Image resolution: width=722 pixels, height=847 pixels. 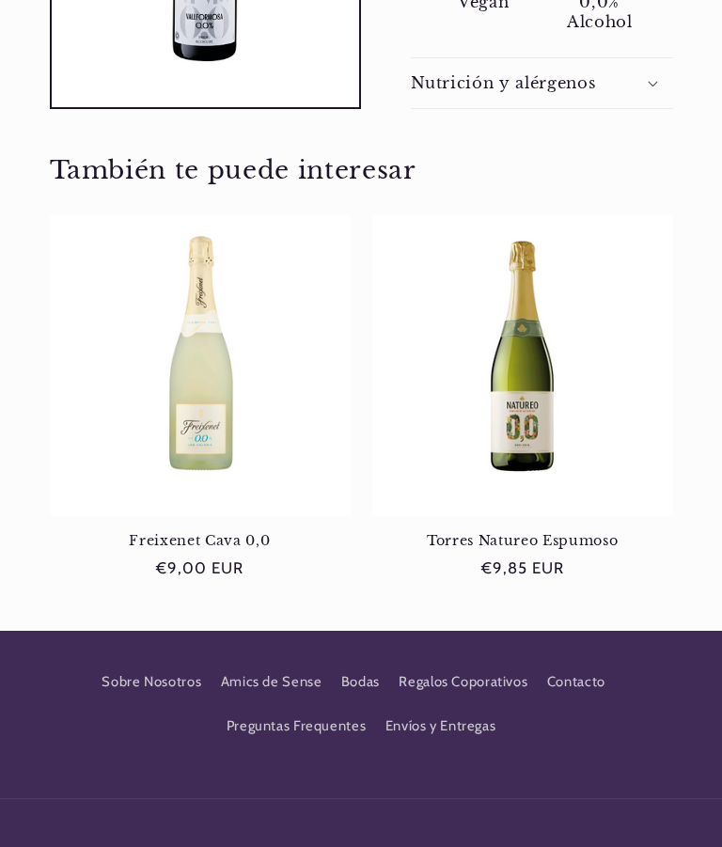 I want to click on summary: Nutrición y alérgenos, so click(x=541, y=83).